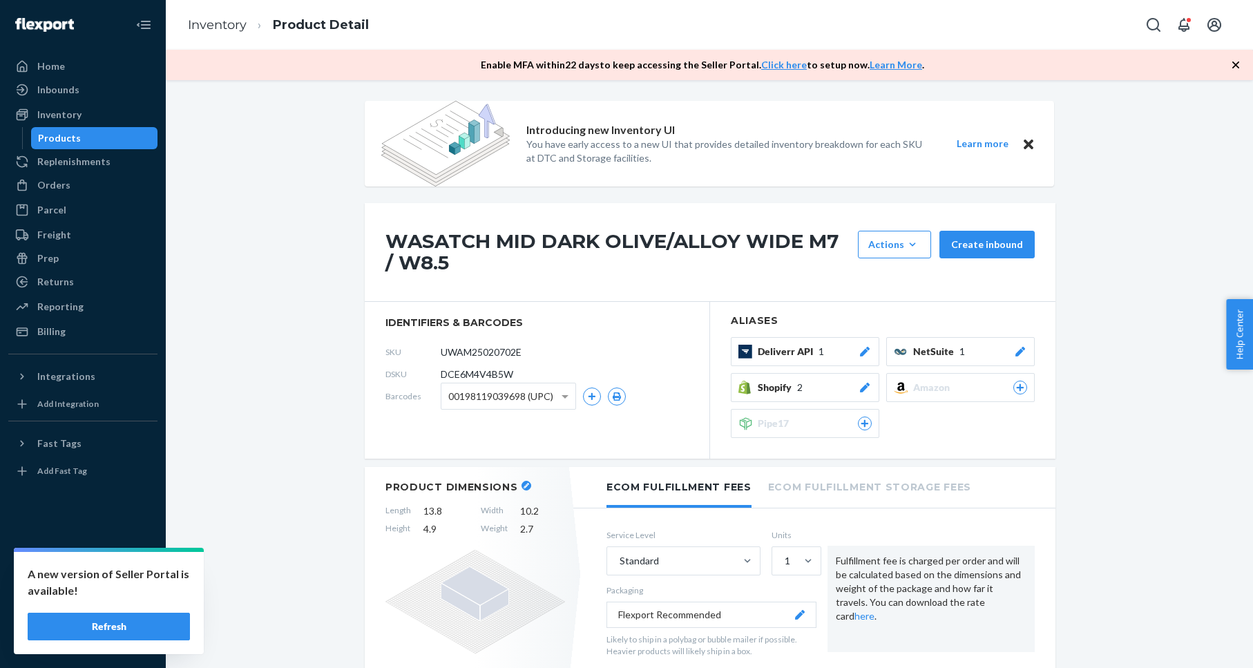 The height and width of the screenshot is (668, 1253). Describe the element at coordinates (83, 471) in the screenshot. I see `a: Add Fast Tag` at that location.